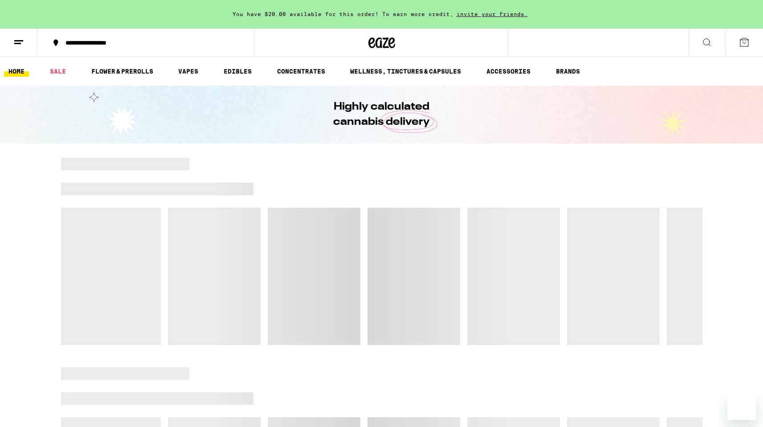 The width and height of the screenshot is (763, 427). Describe the element at coordinates (343, 14) in the screenshot. I see `span: You have $20.00 available for this order! To earn more credit,` at that location.